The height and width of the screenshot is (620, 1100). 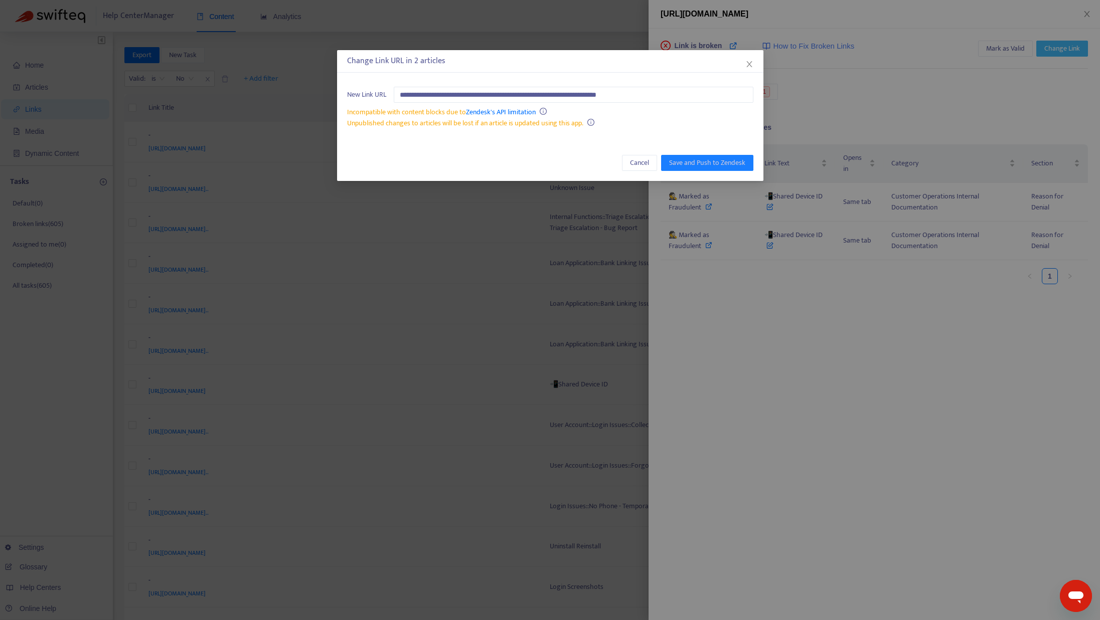 I want to click on button: Cancel, so click(x=639, y=163).